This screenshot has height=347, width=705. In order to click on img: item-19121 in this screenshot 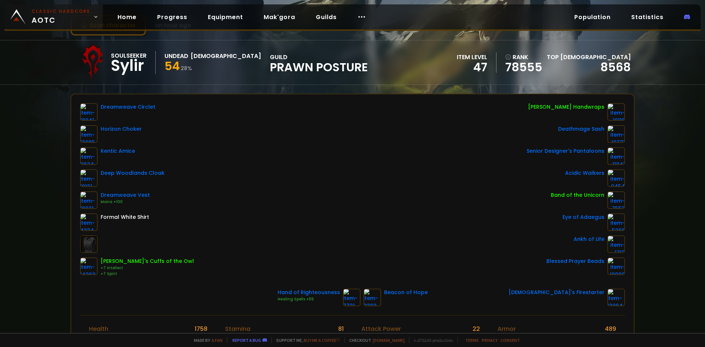, I will do `click(89, 178)`.